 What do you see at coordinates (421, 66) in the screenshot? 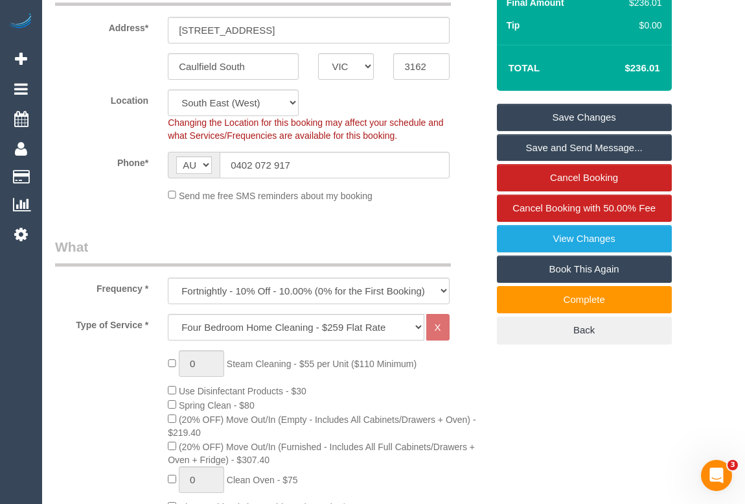
I see `input: Post Code*` at bounding box center [421, 66].